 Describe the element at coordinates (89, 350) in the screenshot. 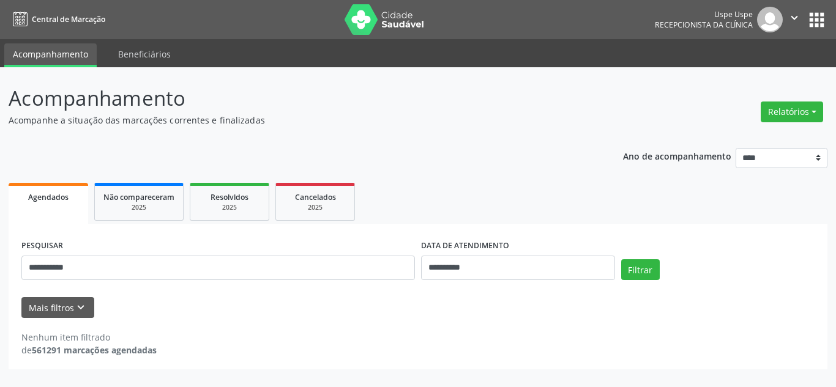

I see `div: de` at that location.